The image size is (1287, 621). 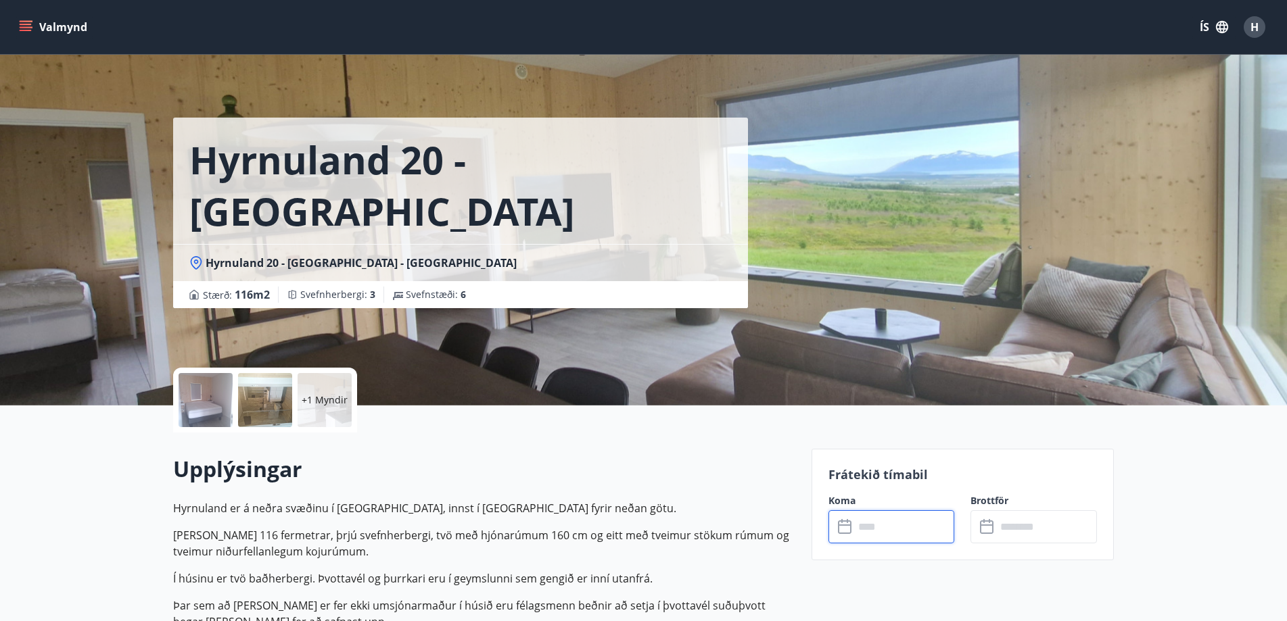 What do you see at coordinates (252, 295) in the screenshot?
I see `span: 116 m2` at bounding box center [252, 295].